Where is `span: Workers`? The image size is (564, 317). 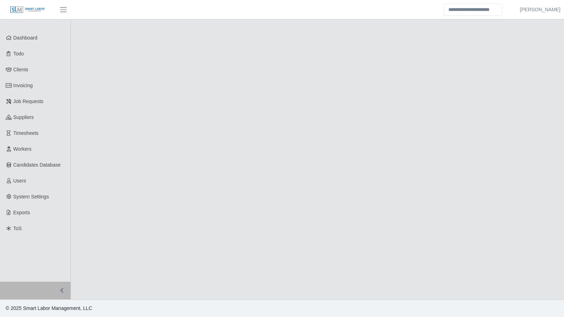 span: Workers is located at coordinates (23, 149).